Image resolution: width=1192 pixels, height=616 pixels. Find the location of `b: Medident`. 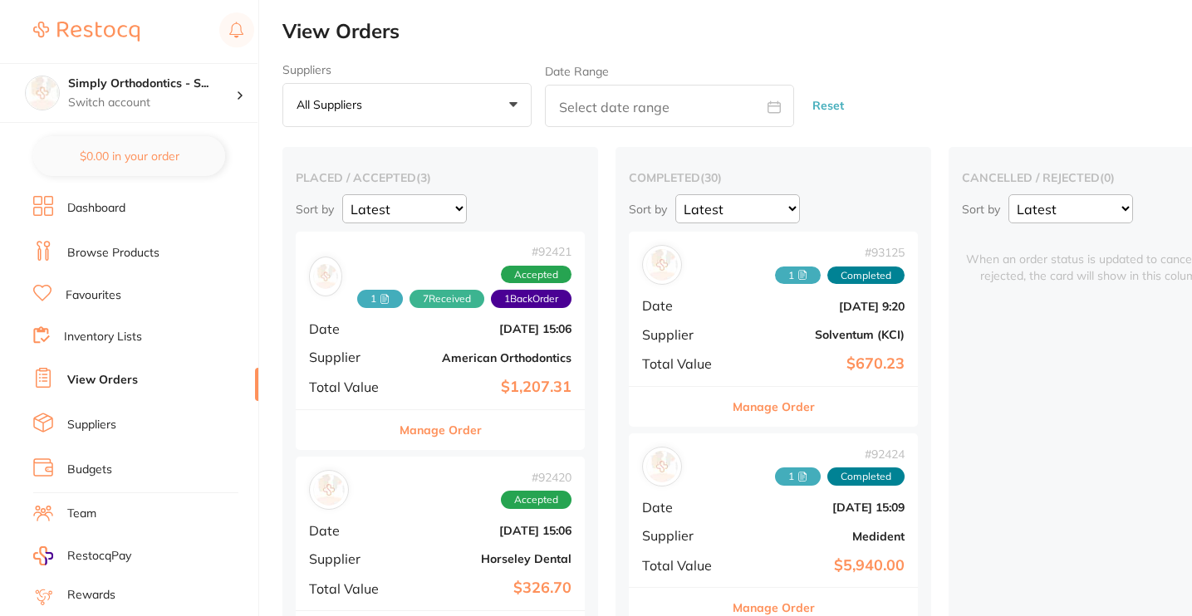

b: Medident is located at coordinates (821, 536).